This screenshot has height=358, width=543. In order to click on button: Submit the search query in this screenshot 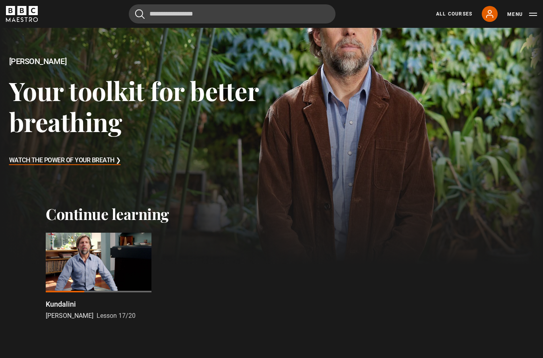, I will do `click(140, 14)`.